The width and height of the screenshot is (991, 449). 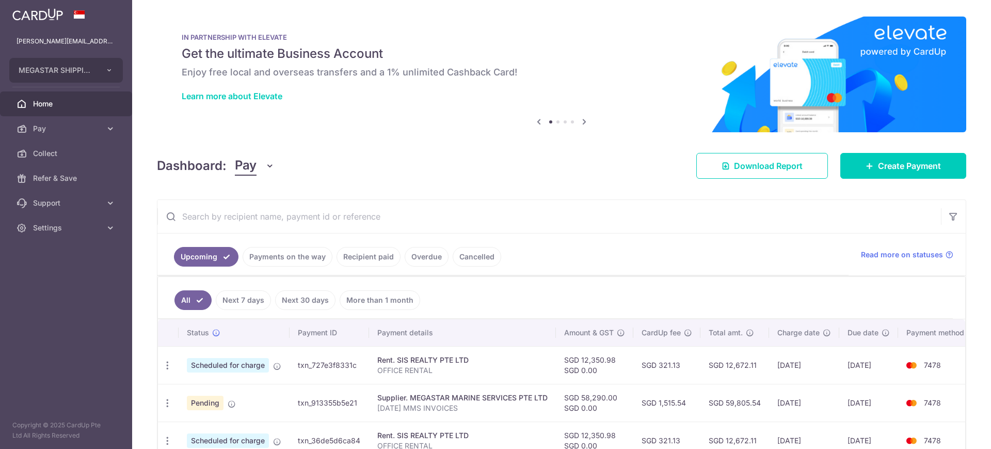 What do you see at coordinates (369, 257) in the screenshot?
I see `a: Recipient paid` at bounding box center [369, 257].